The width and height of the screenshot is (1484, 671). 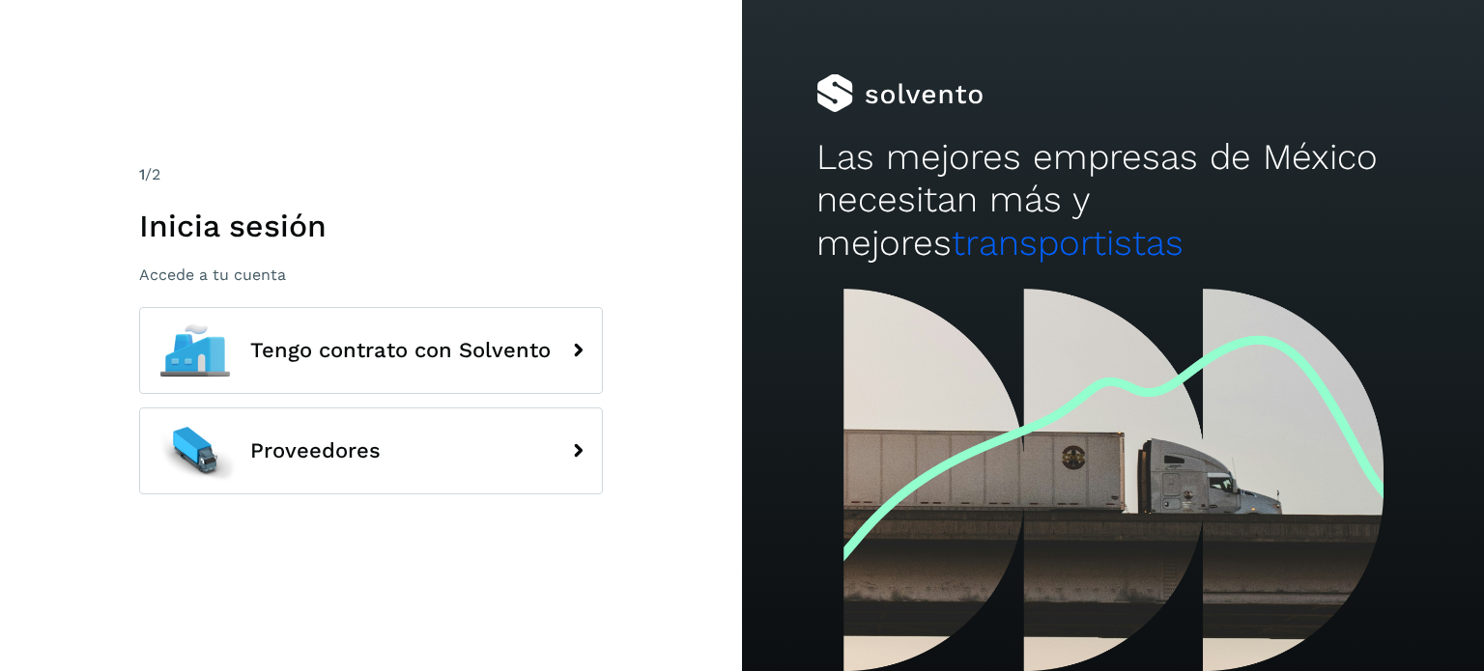 I want to click on button: Tengo contrato con Solvento, so click(x=371, y=351).